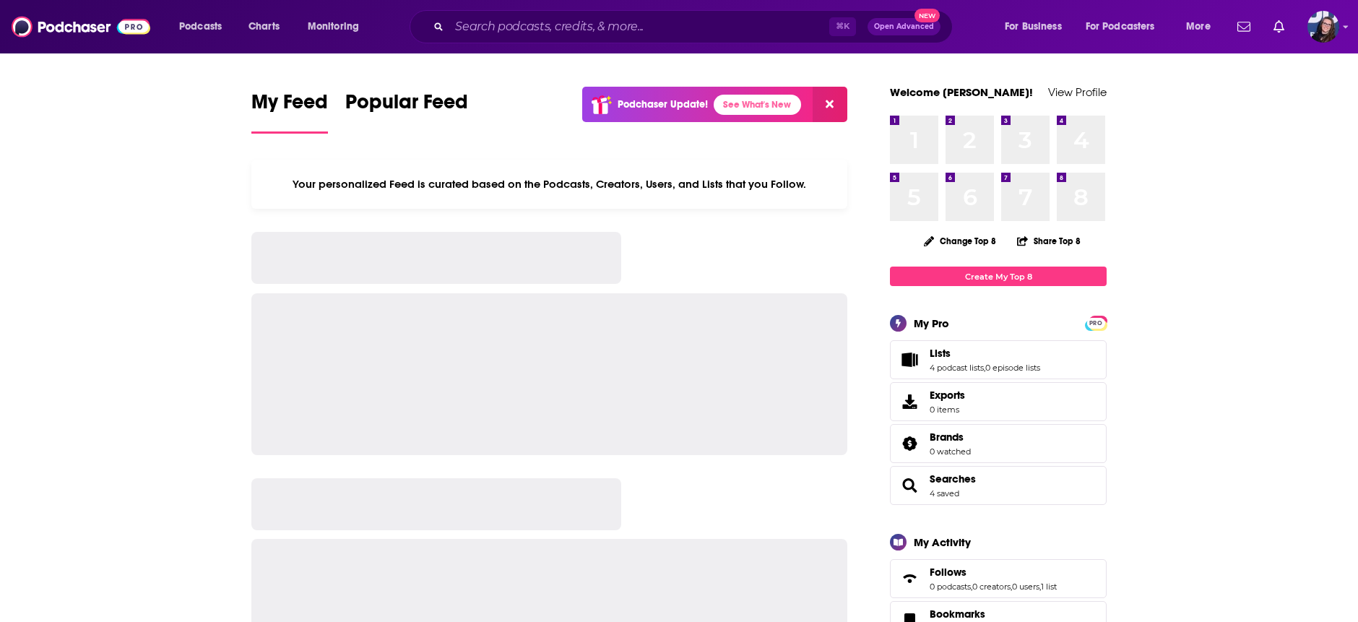  What do you see at coordinates (662, 104) in the screenshot?
I see `p: Podchaser Update!` at bounding box center [662, 104].